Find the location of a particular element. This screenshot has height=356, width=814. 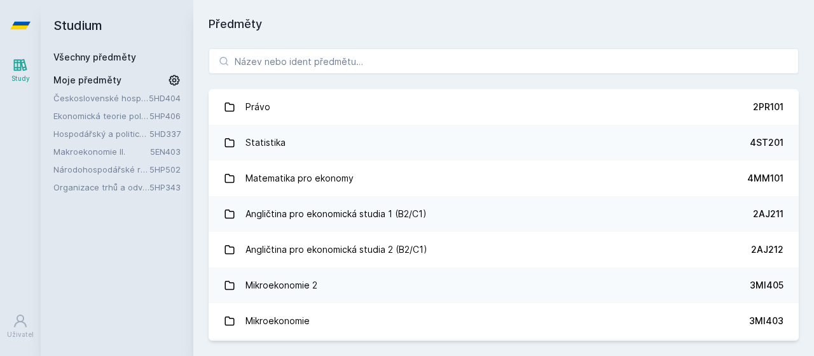

a: Matematika pro ekonomy 4MM101 is located at coordinates (504, 178).